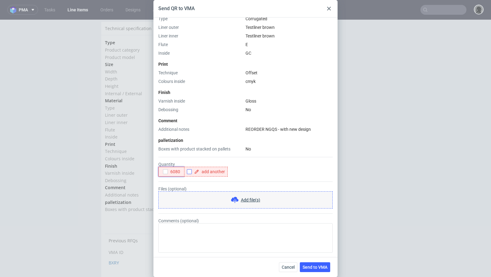  I want to click on td: Internal / External, so click(150, 74).